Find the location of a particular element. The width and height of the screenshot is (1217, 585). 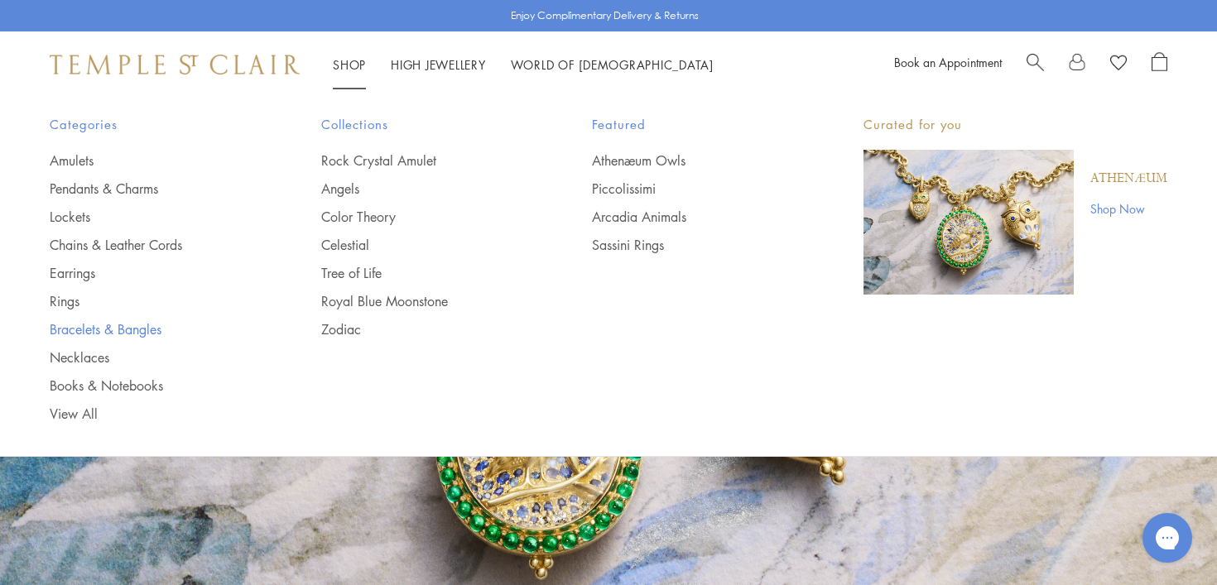

a: Earrings is located at coordinates (152, 273).